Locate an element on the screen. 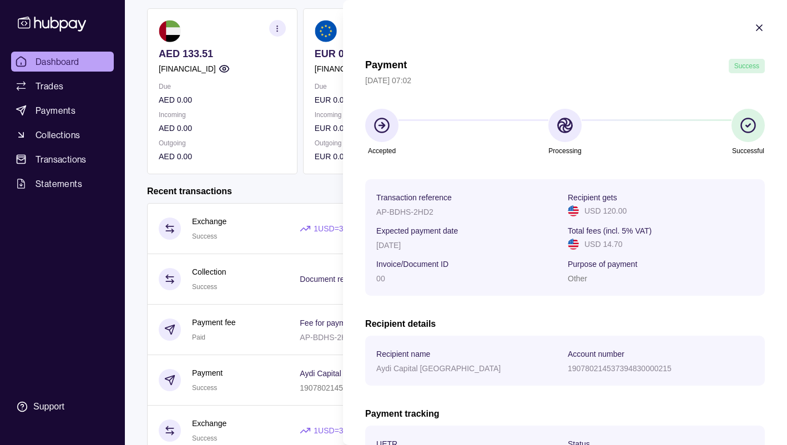 The width and height of the screenshot is (787, 445). p: Processing is located at coordinates (565, 151).